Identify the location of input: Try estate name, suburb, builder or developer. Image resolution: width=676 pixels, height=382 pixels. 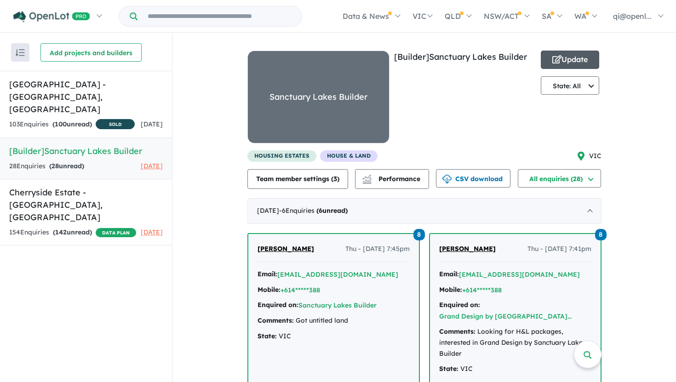
(219, 16).